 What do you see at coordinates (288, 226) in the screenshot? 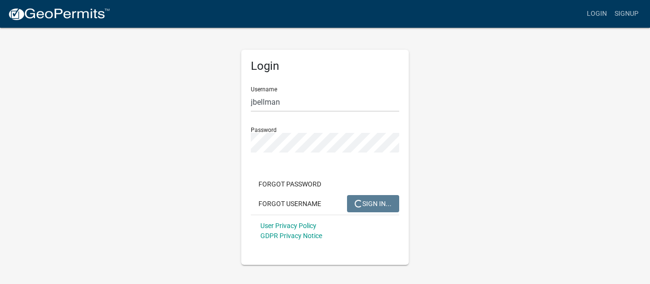
I see `a: User Privacy Policy` at bounding box center [288, 226].